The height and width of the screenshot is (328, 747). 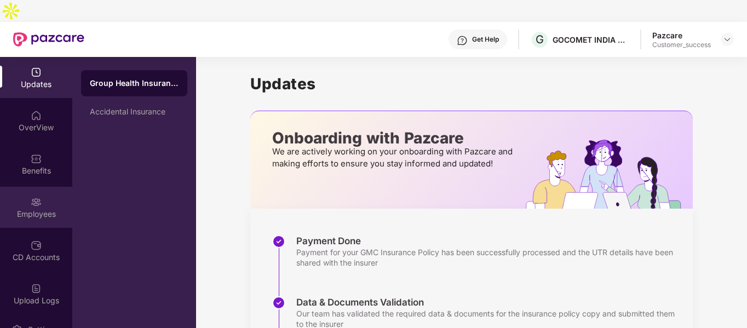 What do you see at coordinates (591, 39) in the screenshot?
I see `div: GOCOMET INDIA PRIVATE LIMITED` at bounding box center [591, 39].